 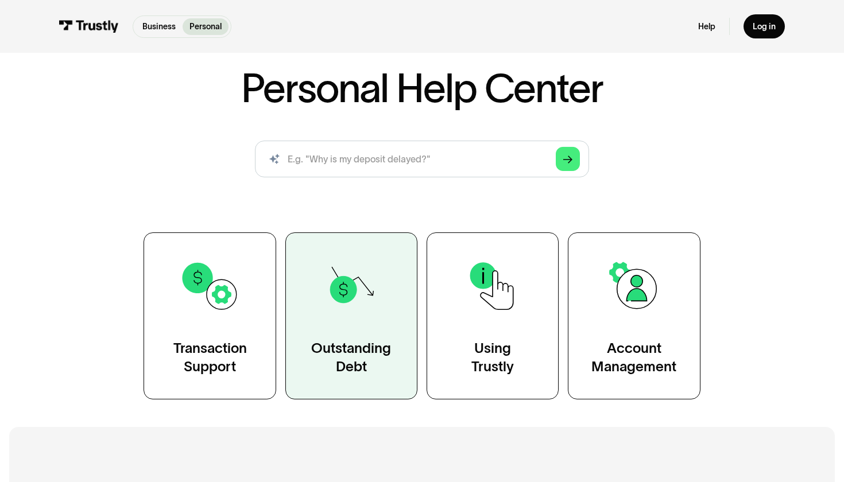 I want to click on img: Trustly Logo, so click(x=89, y=26).